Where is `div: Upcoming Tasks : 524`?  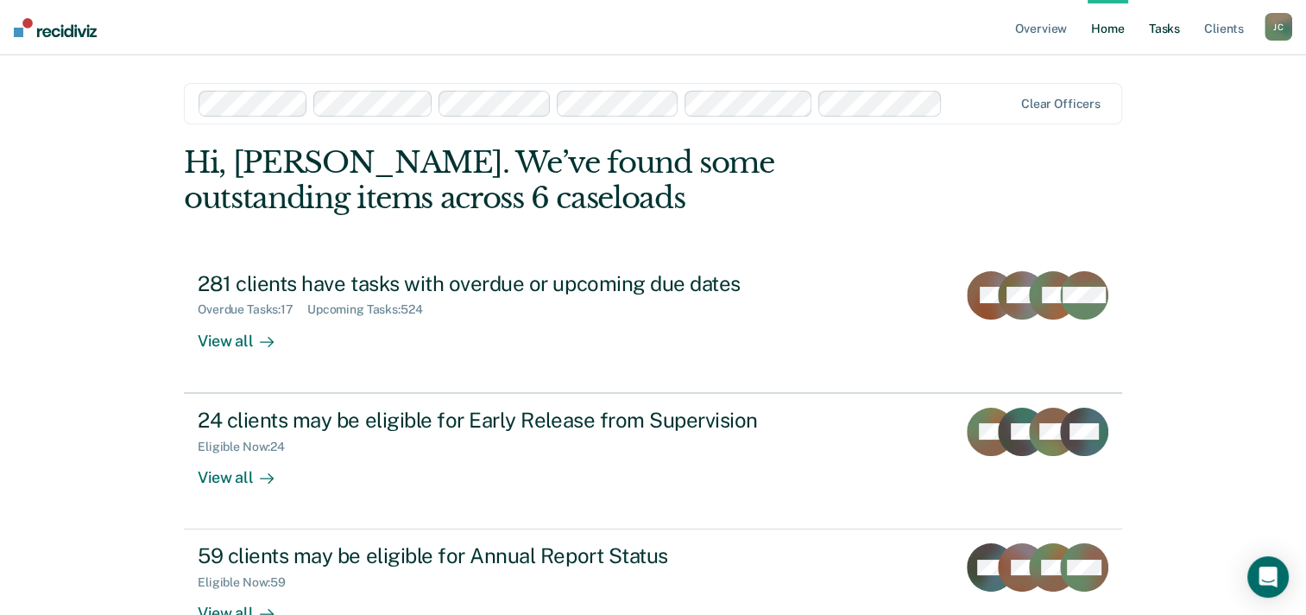
div: Upcoming Tasks : 524 is located at coordinates (372, 309).